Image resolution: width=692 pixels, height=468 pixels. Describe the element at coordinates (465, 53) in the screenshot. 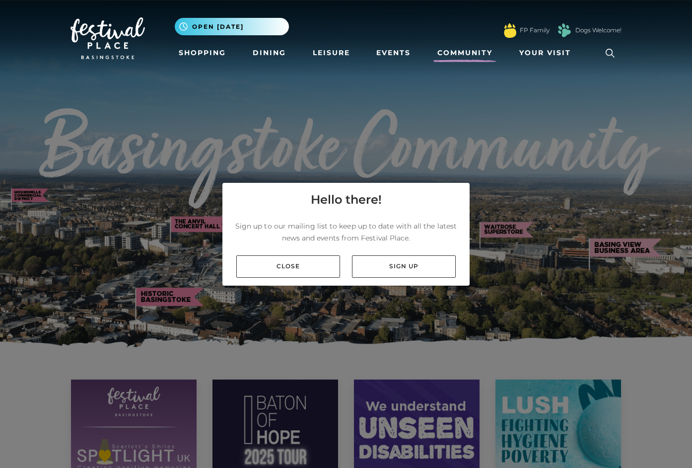

I see `a: Community` at that location.